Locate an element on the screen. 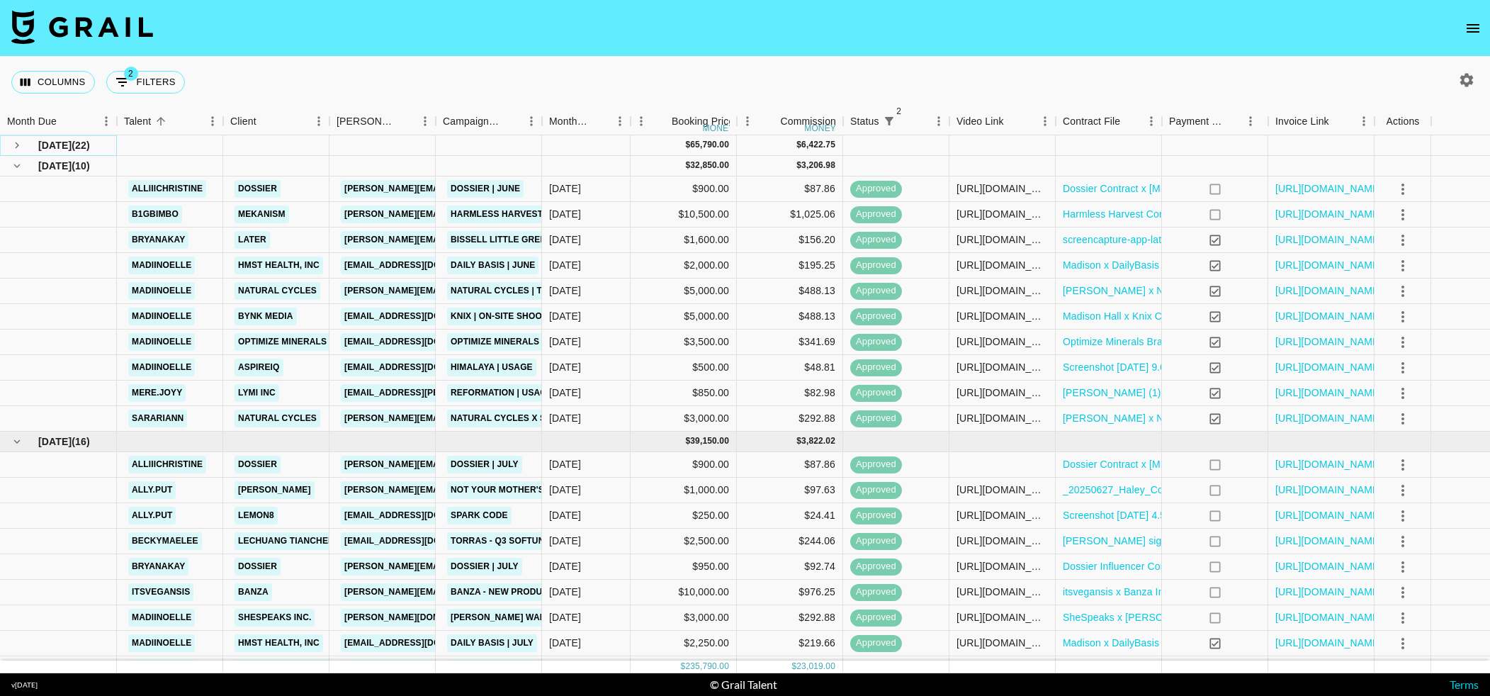 This screenshot has height=696, width=1490. div: https://www.tiktok.com/@alliiichristine/video/7520635334107893022?_r=1&_t=ZP-8xYao9IVxF8 is located at coordinates (1002, 189).